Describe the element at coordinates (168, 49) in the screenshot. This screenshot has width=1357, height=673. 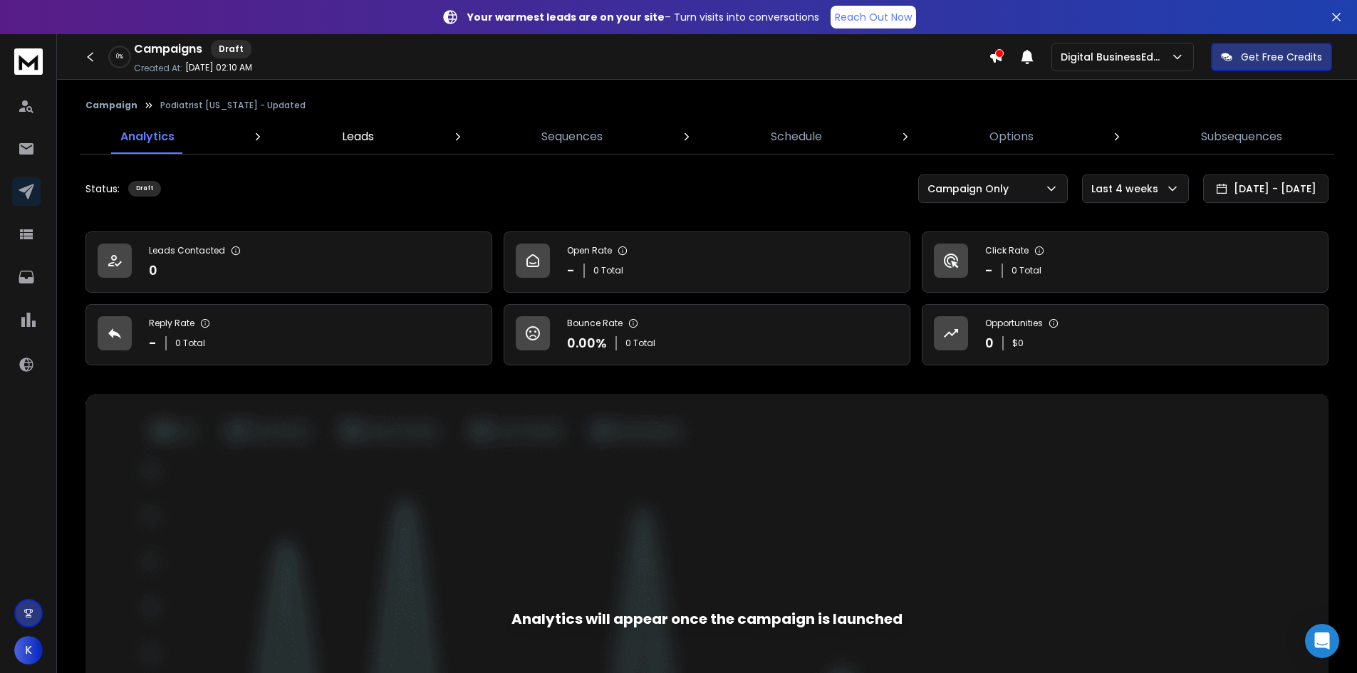
I see `h1: Campaigns` at that location.